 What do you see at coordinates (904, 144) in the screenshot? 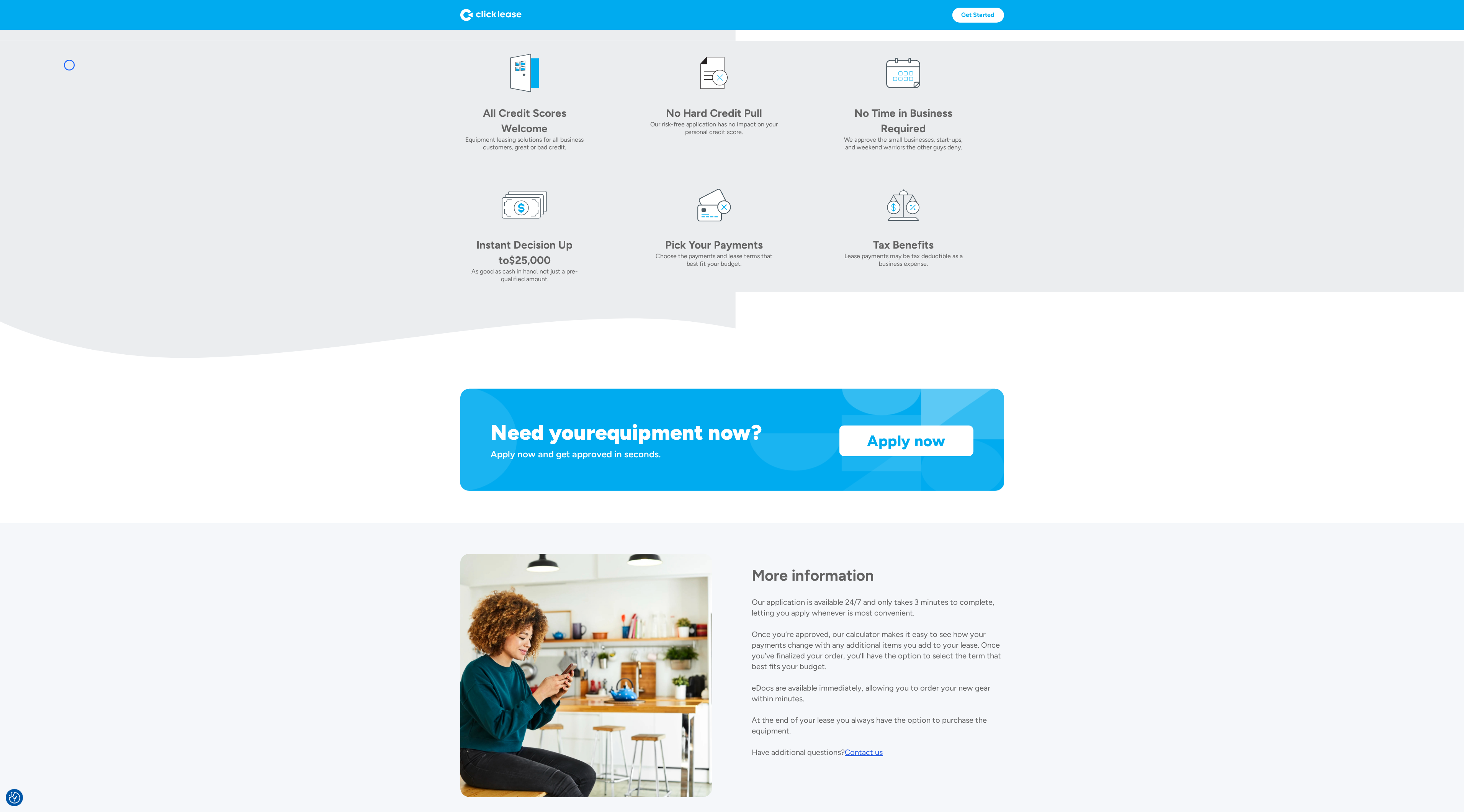
I see `div: We approve the small businesses, start-ups, and weekend warriors the other guys deny.` at bounding box center [904, 144].